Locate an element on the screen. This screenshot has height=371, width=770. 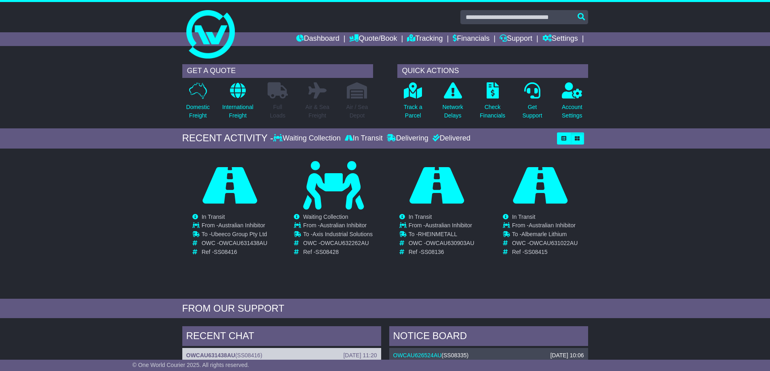
p: Domestic Freight is located at coordinates (198, 112).